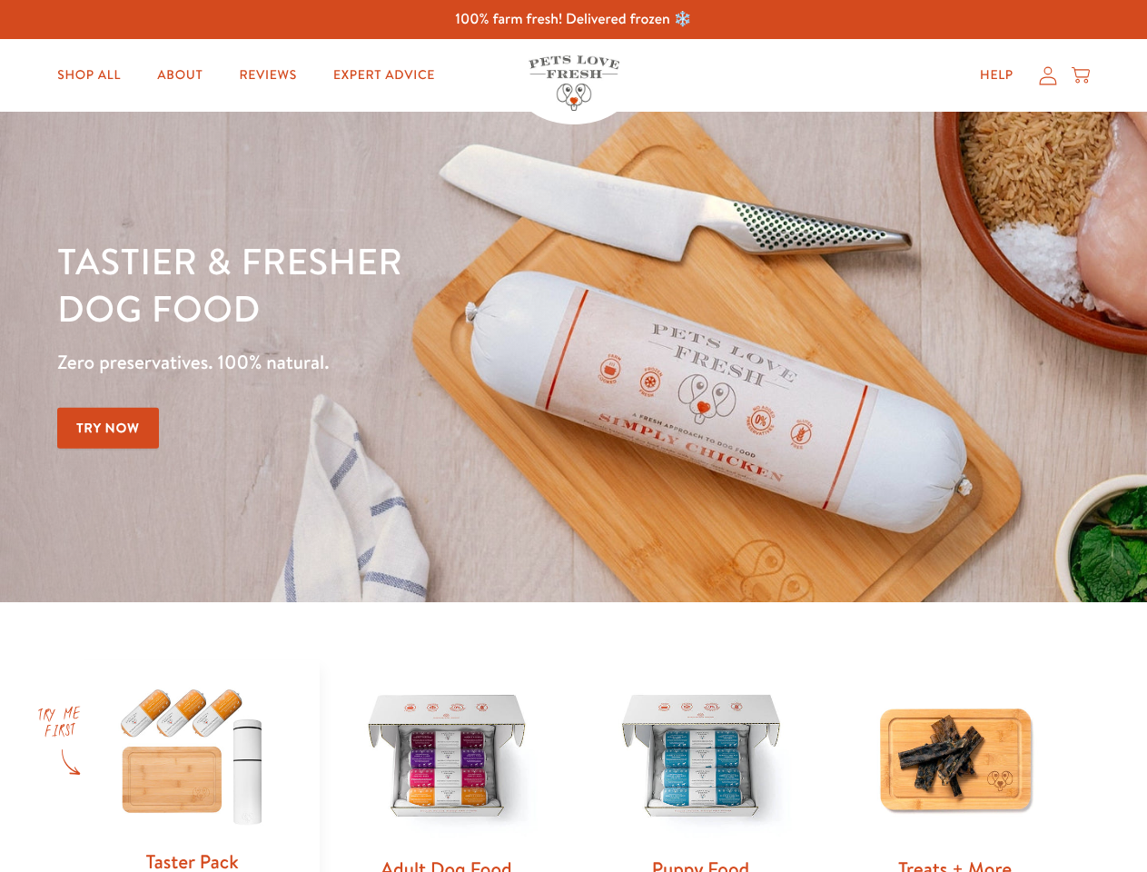 This screenshot has height=872, width=1147. I want to click on a: Expert Advice, so click(384, 75).